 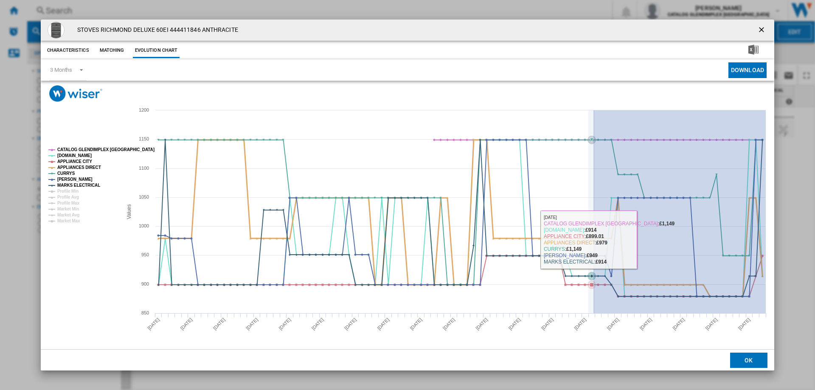 What do you see at coordinates (68, 203) in the screenshot?
I see `tspan: Profile Max` at bounding box center [68, 203].